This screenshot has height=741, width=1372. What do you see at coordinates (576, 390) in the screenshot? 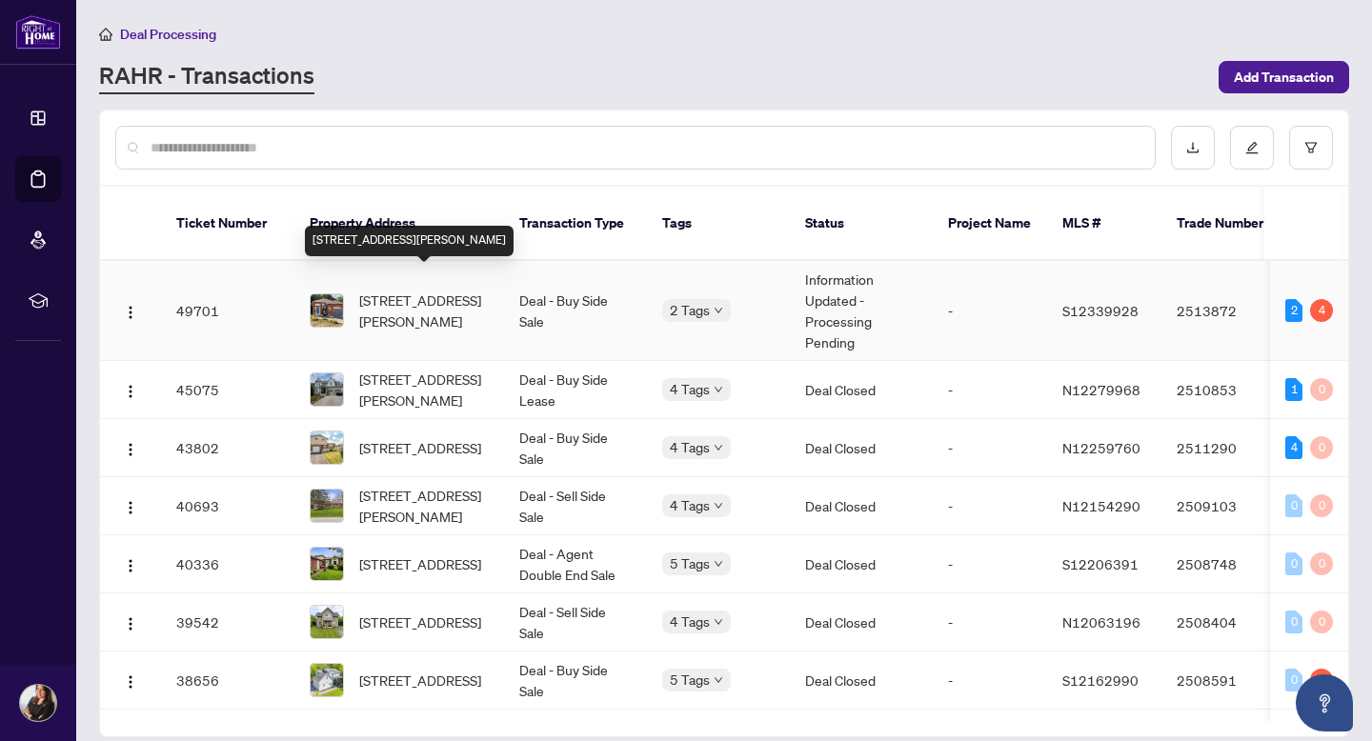
I see `td: Deal - Buy Side Lease` at bounding box center [576, 390].